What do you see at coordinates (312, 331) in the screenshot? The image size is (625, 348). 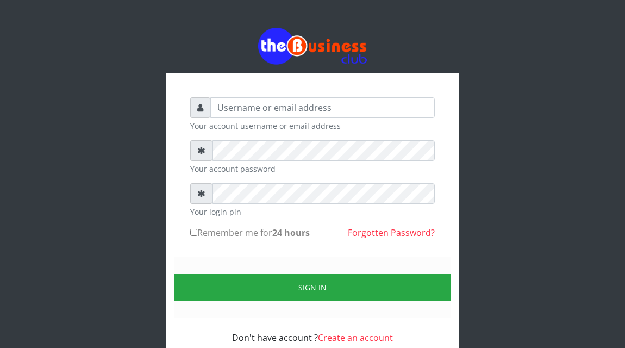 I see `div: Don't have account ?` at bounding box center [312, 331].